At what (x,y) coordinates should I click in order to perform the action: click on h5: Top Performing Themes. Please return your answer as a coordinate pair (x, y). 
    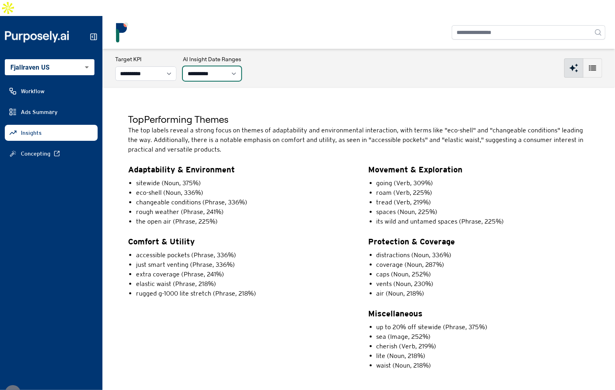
    Looking at the image, I should click on (359, 119).